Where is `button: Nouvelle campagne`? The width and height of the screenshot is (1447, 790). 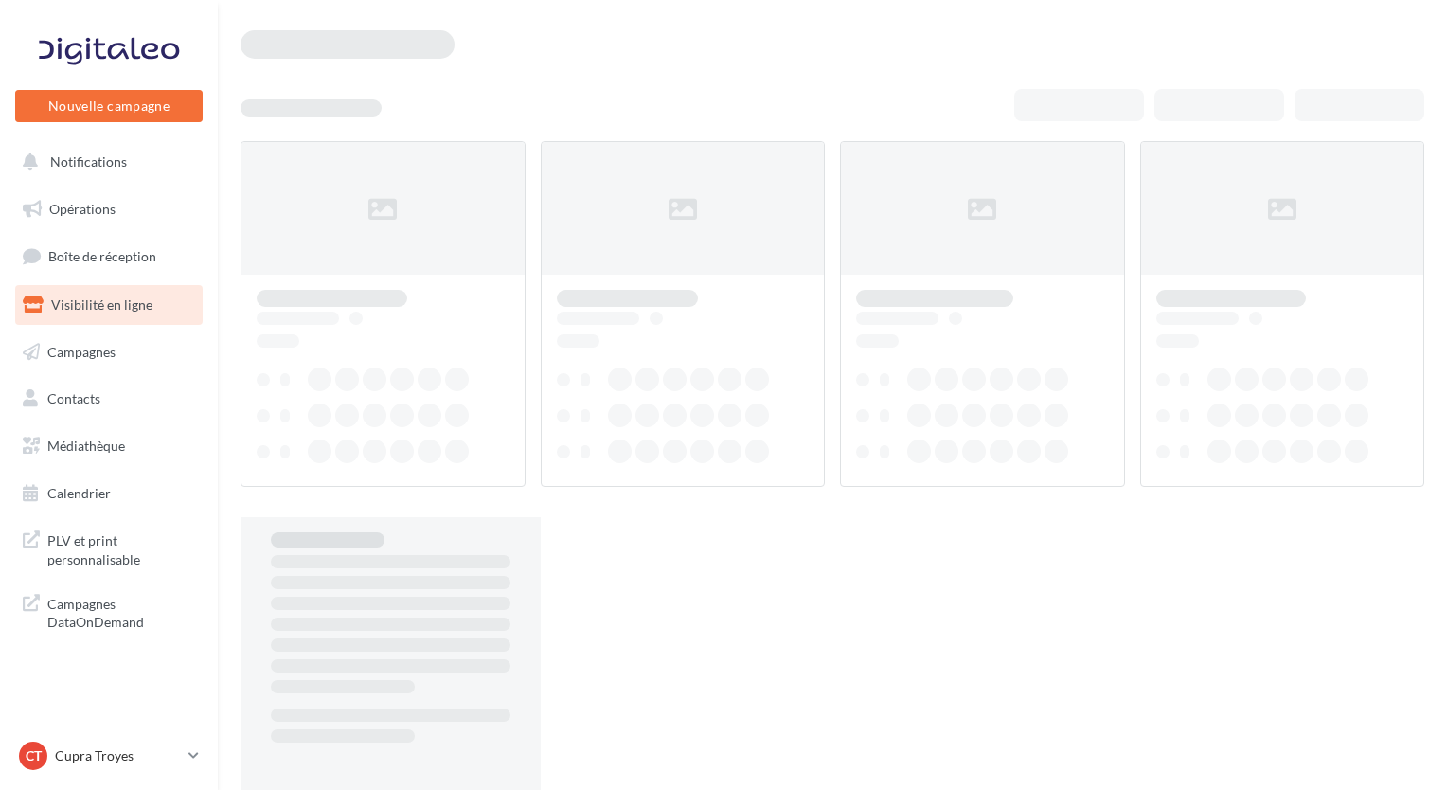 button: Nouvelle campagne is located at coordinates (109, 106).